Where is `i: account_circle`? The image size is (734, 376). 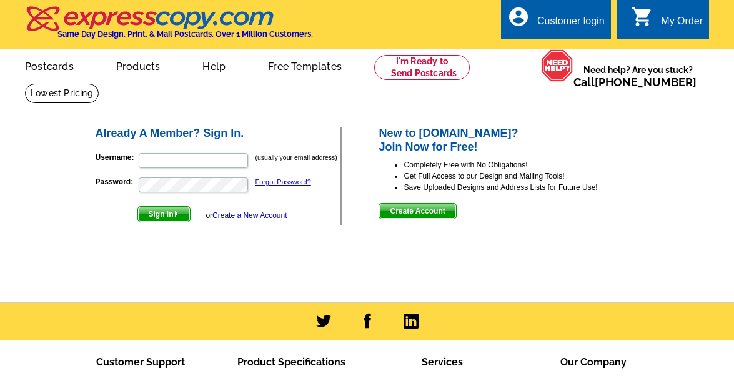 i: account_circle is located at coordinates (518, 17).